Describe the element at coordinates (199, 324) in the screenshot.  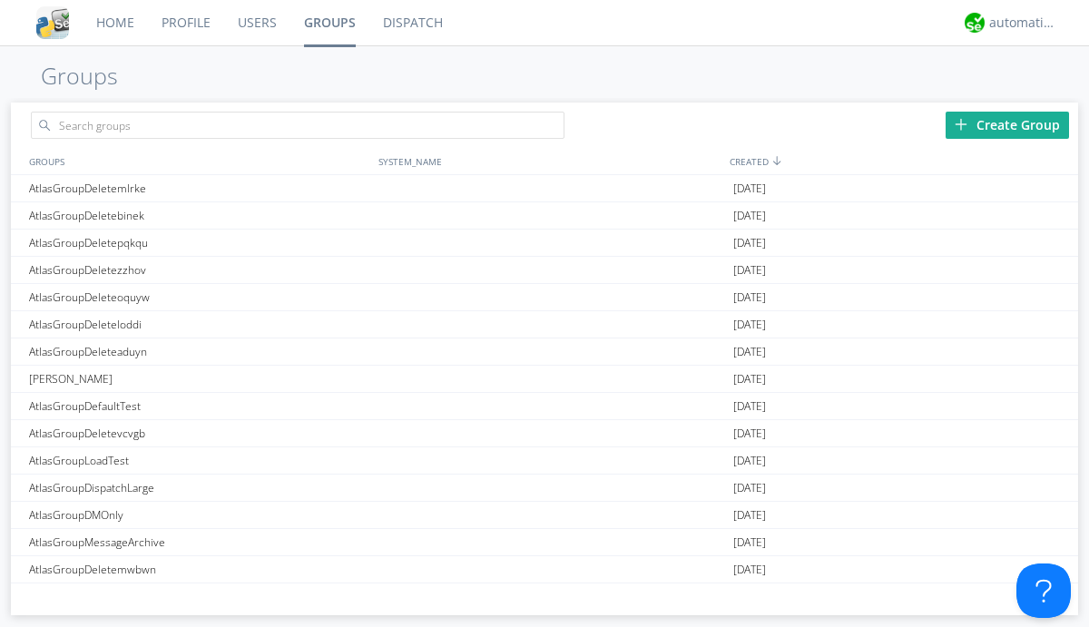
I see `div: AtlasGroupDeleteloddi` at that location.